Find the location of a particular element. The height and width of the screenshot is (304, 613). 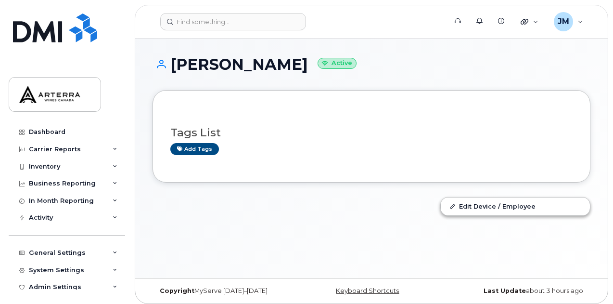

a: Keyboard Shortcuts is located at coordinates (367, 290).